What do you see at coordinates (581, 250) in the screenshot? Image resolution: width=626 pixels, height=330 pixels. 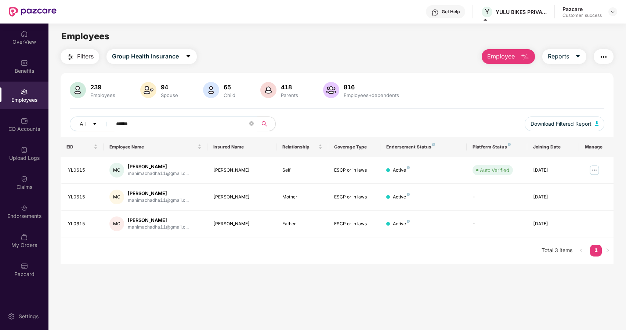 I see `li: Previous Page` at bounding box center [581, 250].